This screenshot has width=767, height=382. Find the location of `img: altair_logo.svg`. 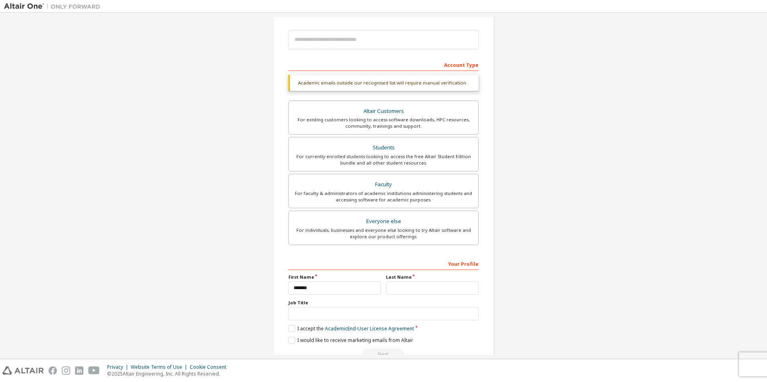

img: altair_logo.svg is located at coordinates (23, 371).